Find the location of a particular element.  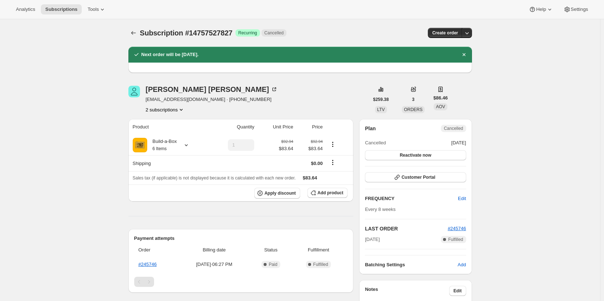

button: Apply discount is located at coordinates (277, 193).